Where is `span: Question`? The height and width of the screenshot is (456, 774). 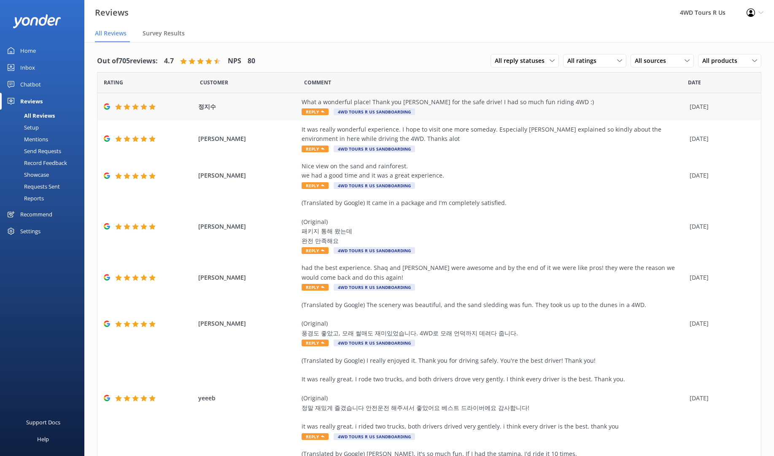
span: Question is located at coordinates (317, 82).